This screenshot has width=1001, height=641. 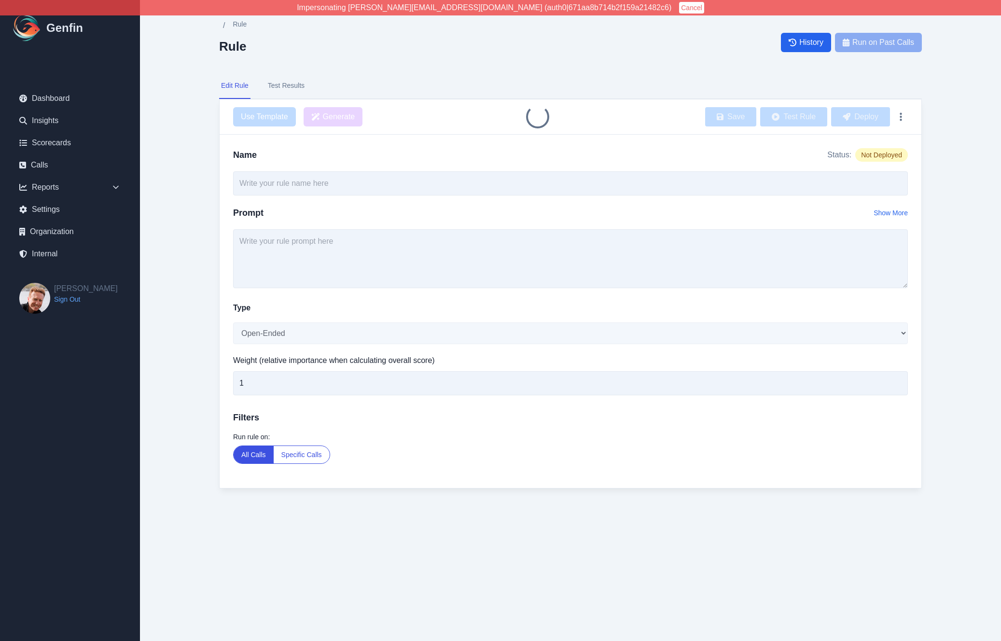 I want to click on a: Organization, so click(x=70, y=232).